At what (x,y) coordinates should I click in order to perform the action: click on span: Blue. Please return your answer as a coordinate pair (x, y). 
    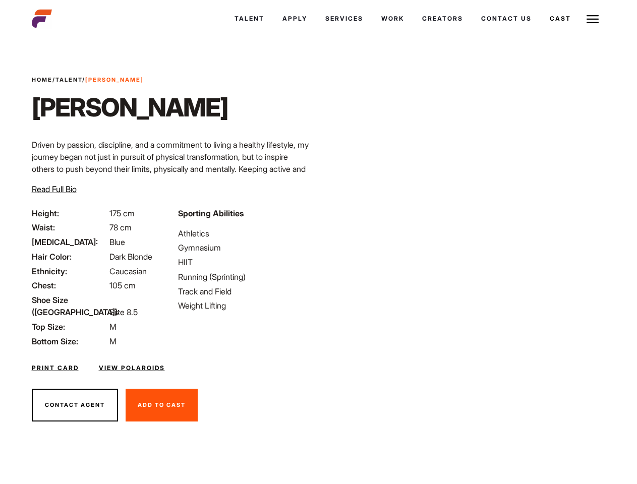
    Looking at the image, I should click on (117, 242).